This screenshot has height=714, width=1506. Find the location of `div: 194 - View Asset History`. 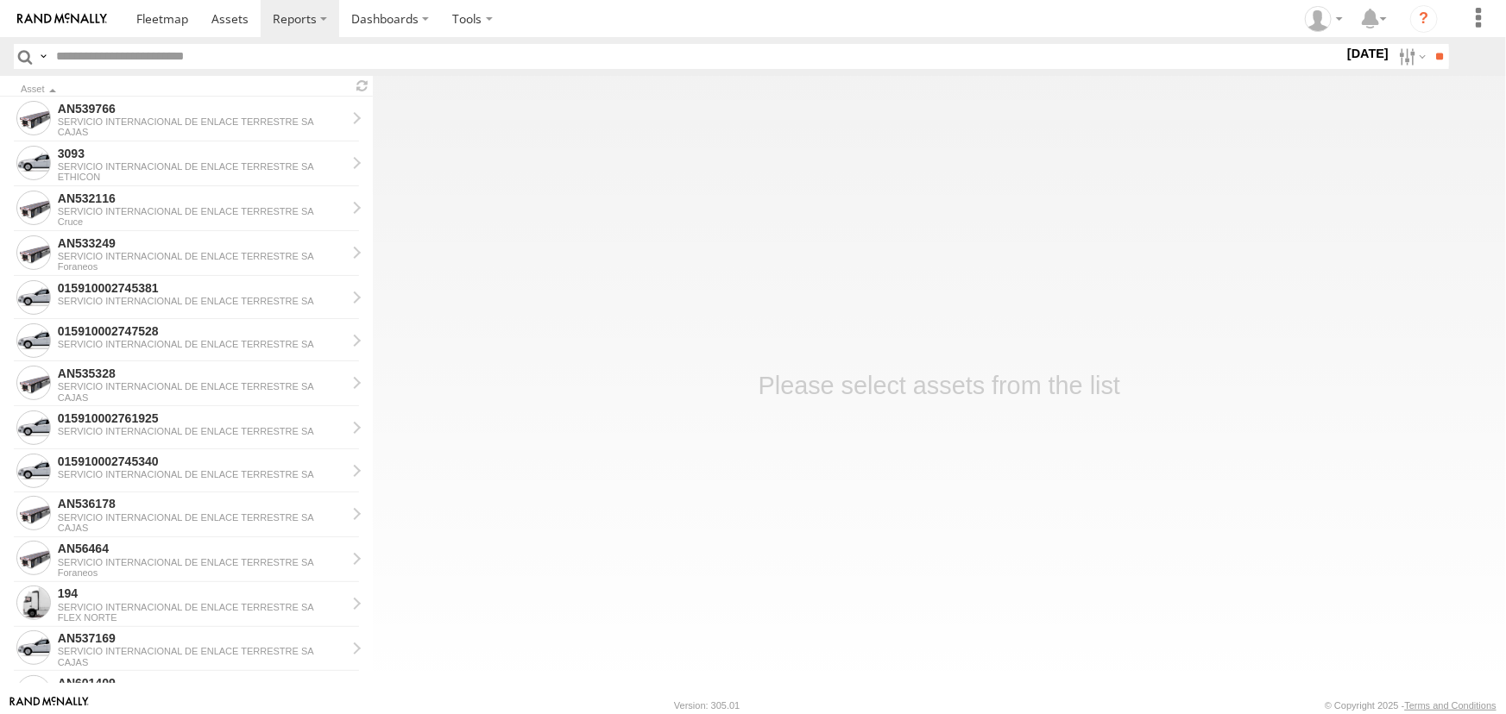

div: 194 - View Asset History is located at coordinates (202, 594).